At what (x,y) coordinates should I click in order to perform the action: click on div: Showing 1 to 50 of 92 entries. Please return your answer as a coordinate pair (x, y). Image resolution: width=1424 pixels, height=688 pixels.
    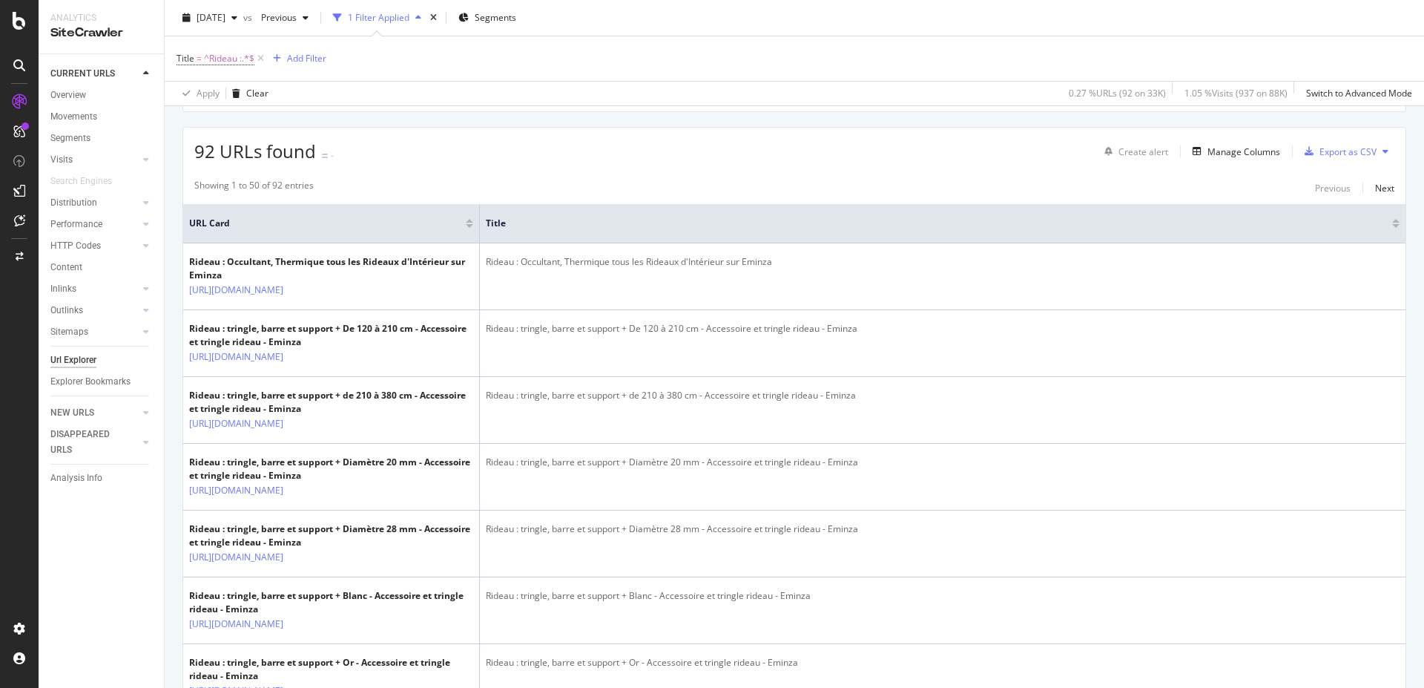
    Looking at the image, I should click on (254, 188).